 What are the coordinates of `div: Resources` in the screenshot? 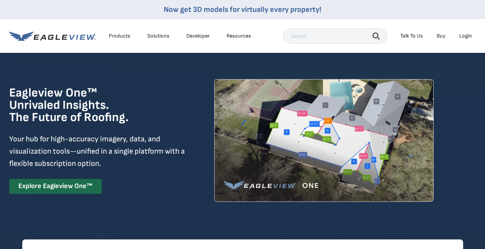 It's located at (239, 36).